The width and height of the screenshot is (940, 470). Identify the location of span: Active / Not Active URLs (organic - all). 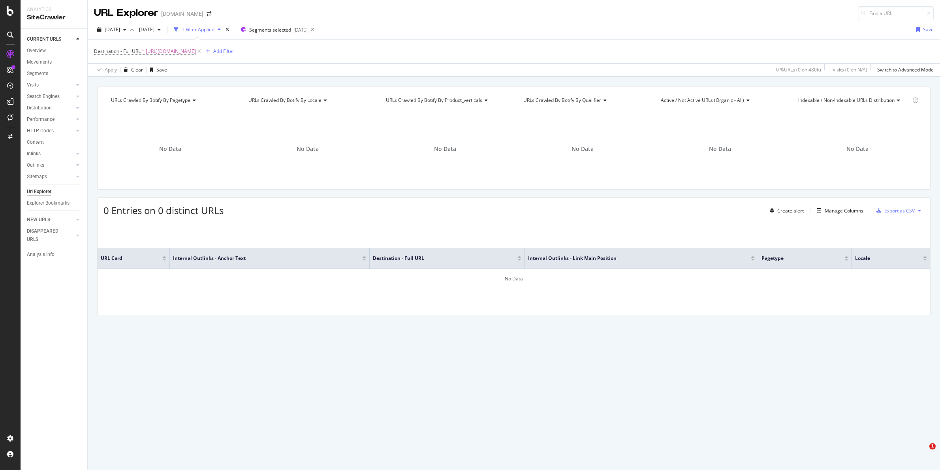
(702, 100).